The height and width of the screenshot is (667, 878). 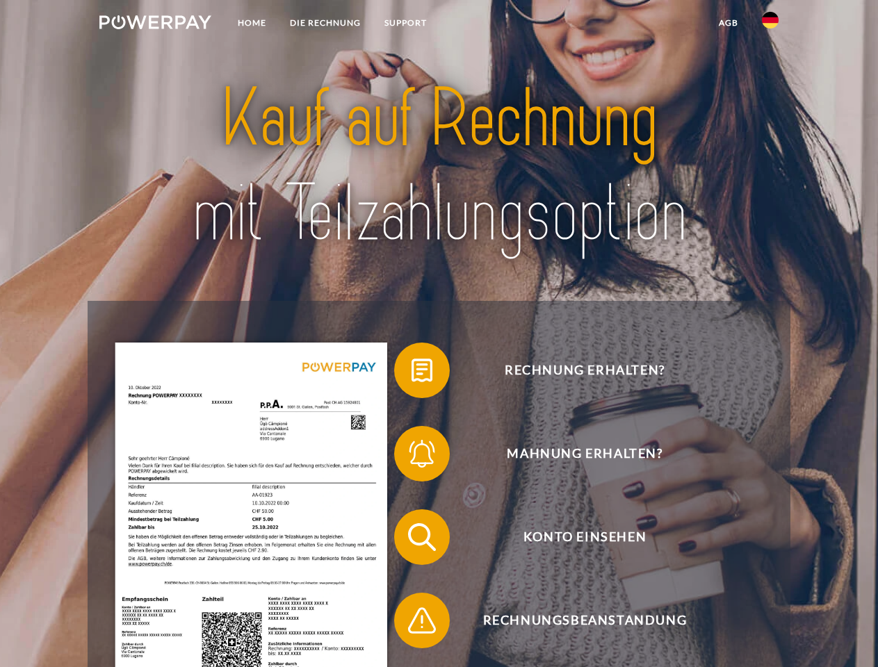 What do you see at coordinates (422, 621) in the screenshot?
I see `img: qb_warning.svg` at bounding box center [422, 621].